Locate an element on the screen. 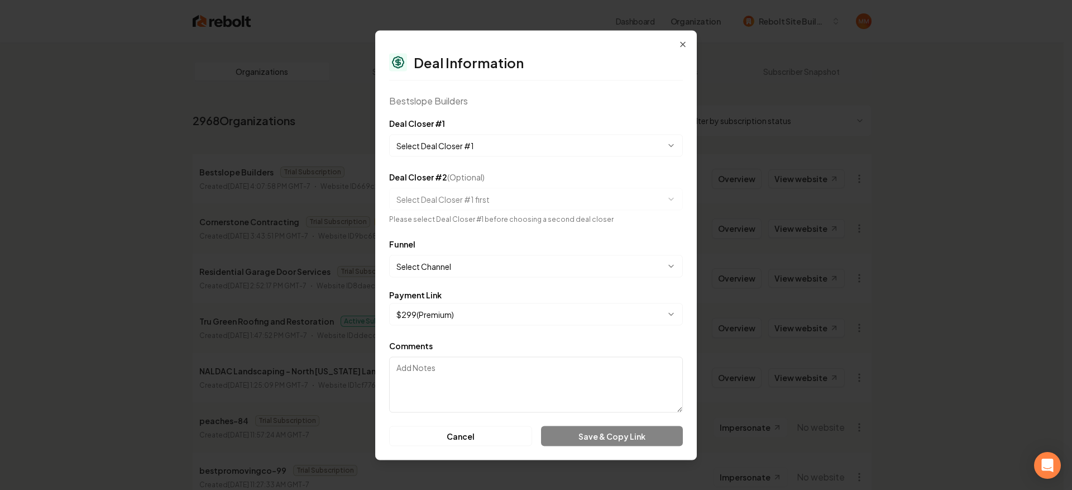 Image resolution: width=1072 pixels, height=490 pixels. label: Comments is located at coordinates (411, 345).